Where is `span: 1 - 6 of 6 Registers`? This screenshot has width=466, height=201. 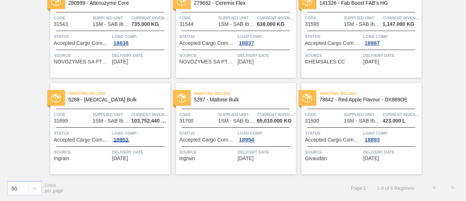
span: 1 - 6 of 6 Registers is located at coordinates (395, 187).